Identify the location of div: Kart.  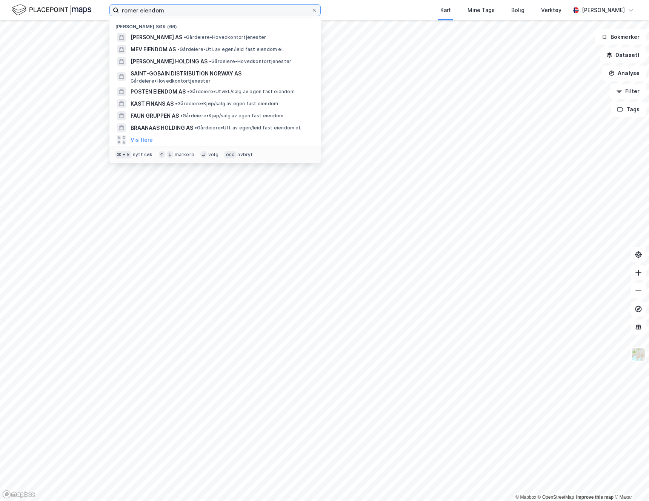
(445, 10).